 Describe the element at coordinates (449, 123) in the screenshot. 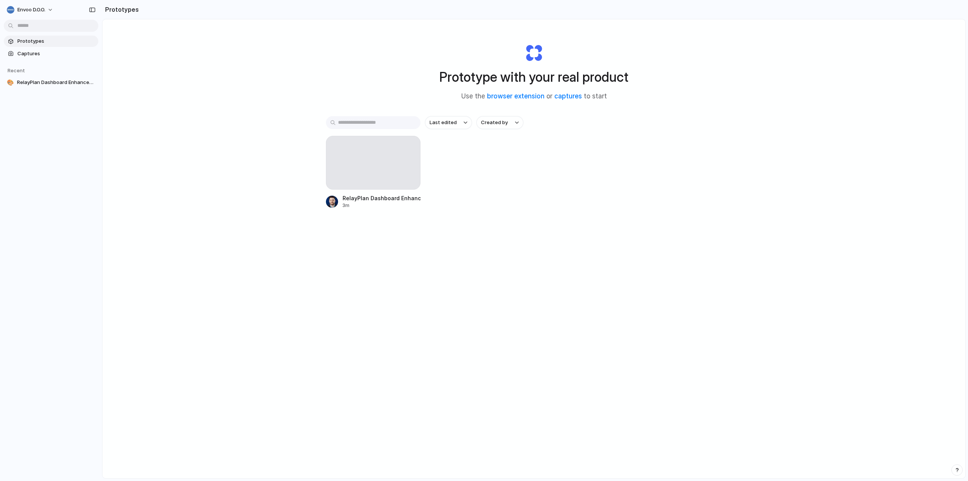

I see `button: Last edited` at that location.